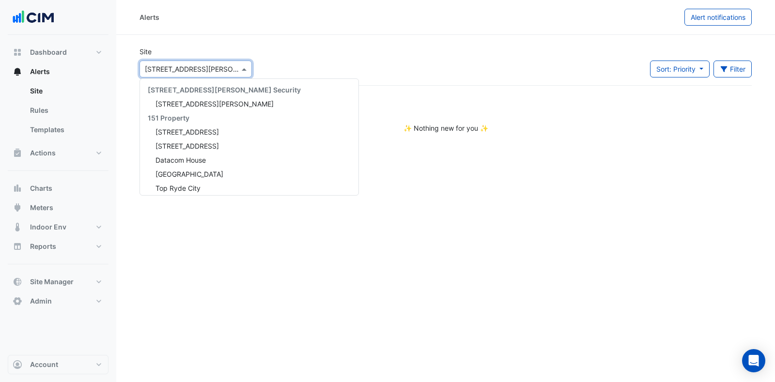  What do you see at coordinates (58, 153) in the screenshot?
I see `button: Actions` at bounding box center [58, 153].